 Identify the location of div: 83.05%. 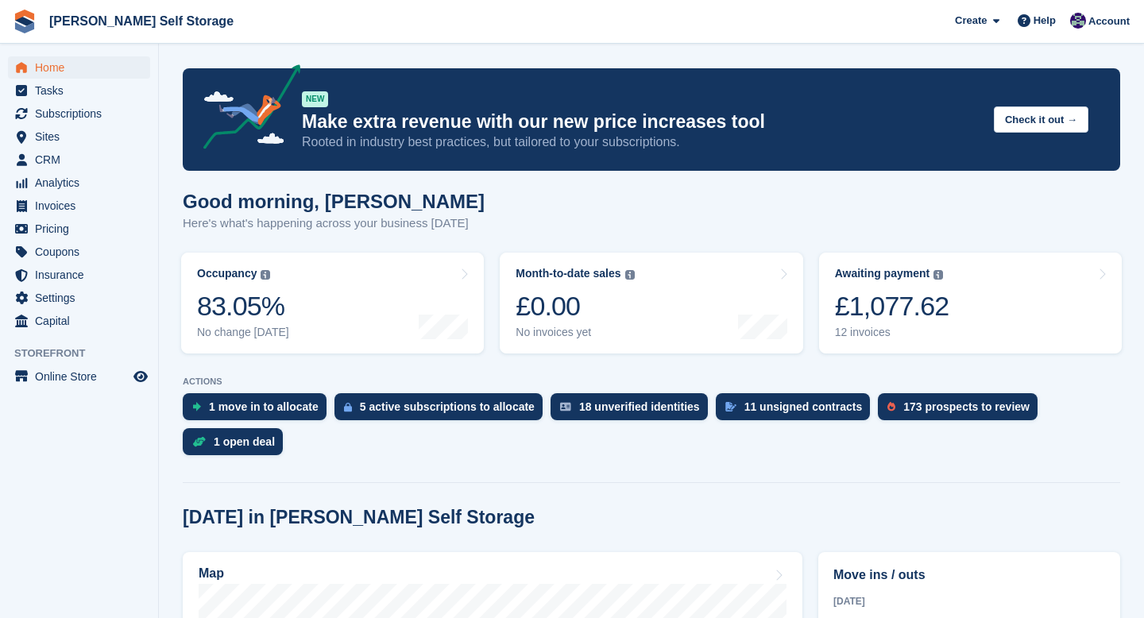
(243, 306).